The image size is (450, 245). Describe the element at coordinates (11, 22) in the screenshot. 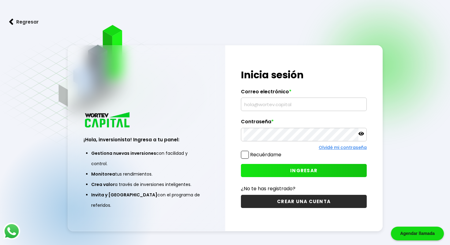

I see `img: flecha izquierda` at that location.